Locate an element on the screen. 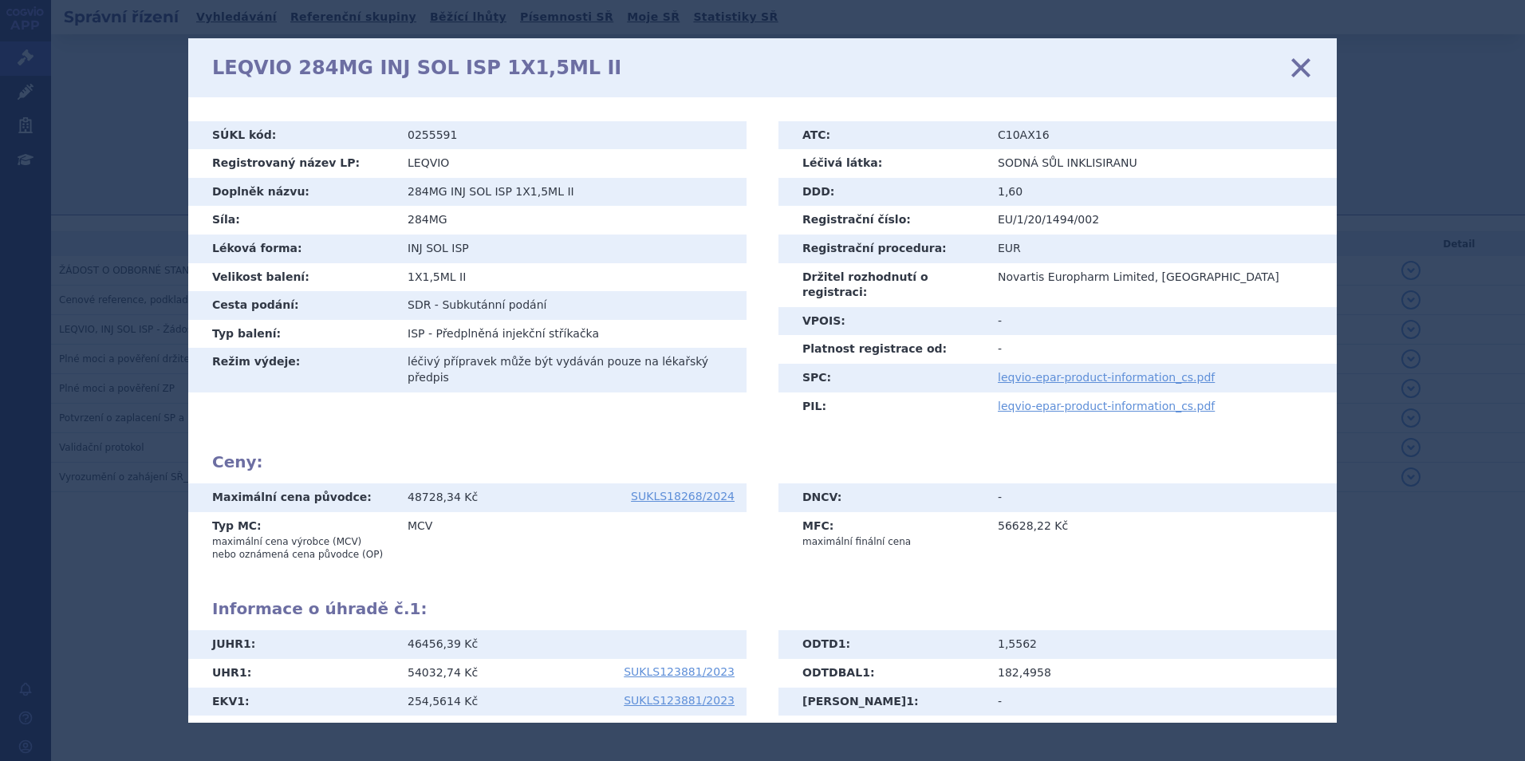 The image size is (1525, 761). th: Síla: is located at coordinates (292, 220).